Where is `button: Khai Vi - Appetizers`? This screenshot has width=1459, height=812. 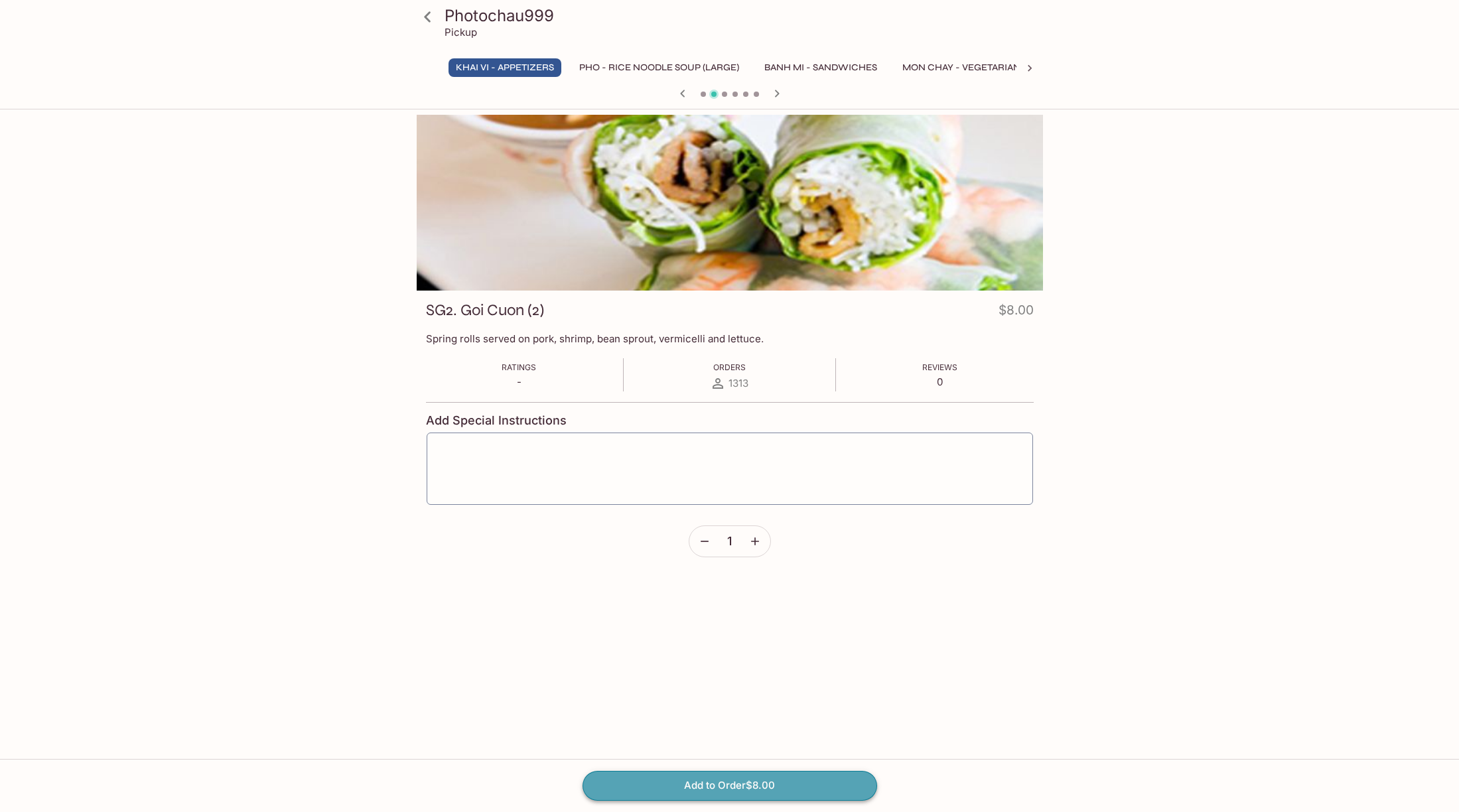
button: Khai Vi - Appetizers is located at coordinates (505, 68).